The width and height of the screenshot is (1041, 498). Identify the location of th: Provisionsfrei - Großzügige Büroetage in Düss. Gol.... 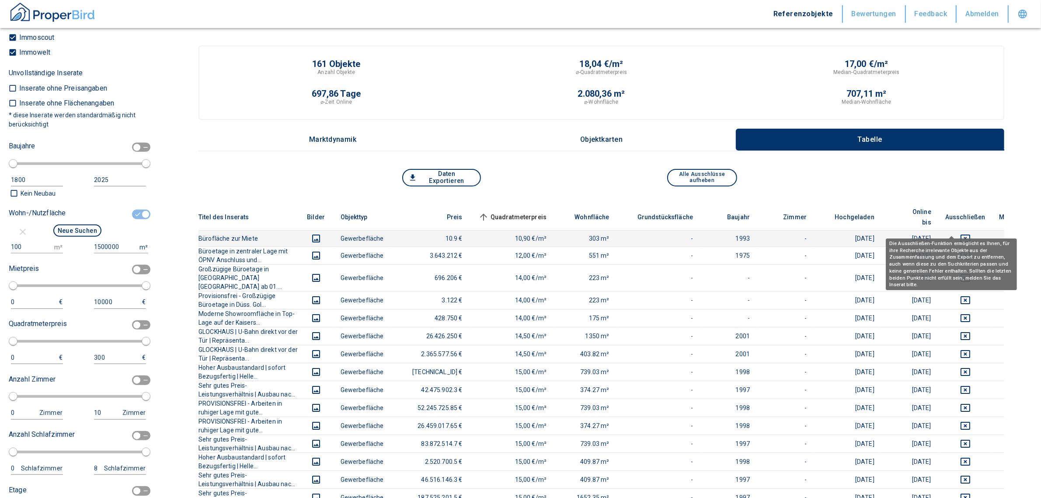
(248, 300).